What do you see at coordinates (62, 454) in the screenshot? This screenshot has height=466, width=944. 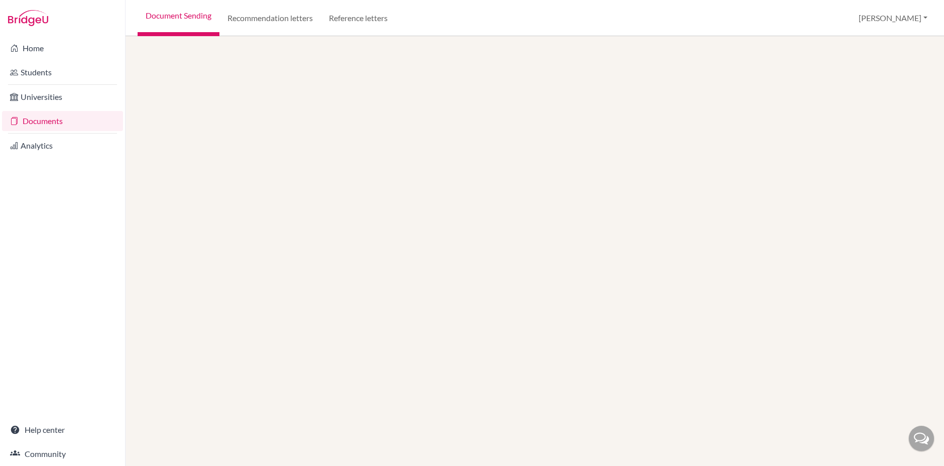 I see `a: Community` at bounding box center [62, 454].